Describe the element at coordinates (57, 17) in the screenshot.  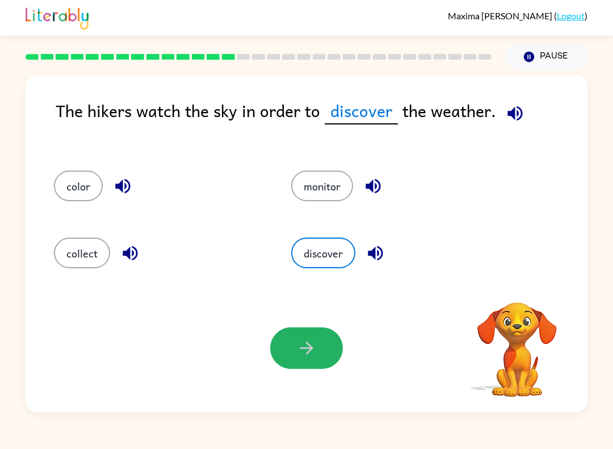
I see `img: Literably` at that location.